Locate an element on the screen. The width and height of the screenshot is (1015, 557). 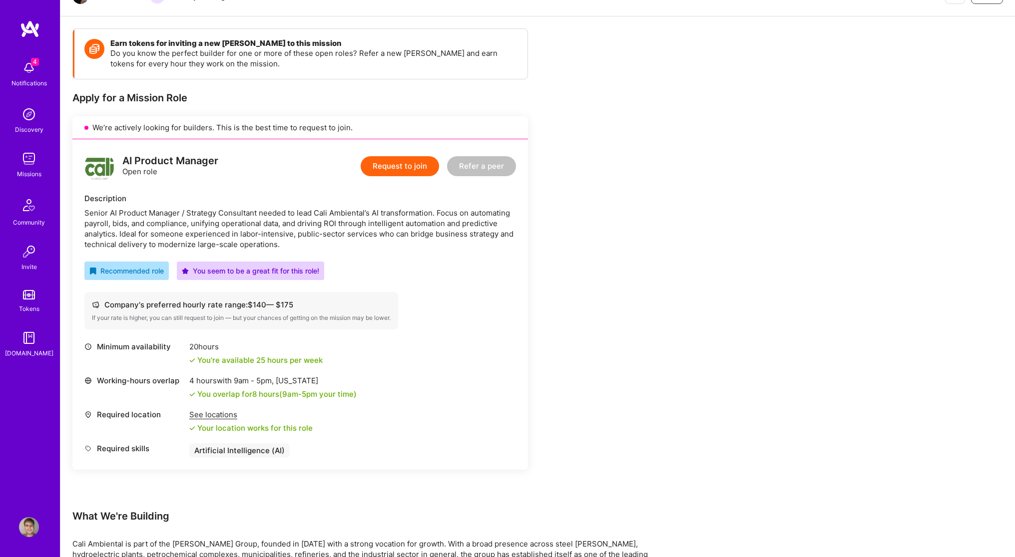
img: User Avatar is located at coordinates (29, 527).